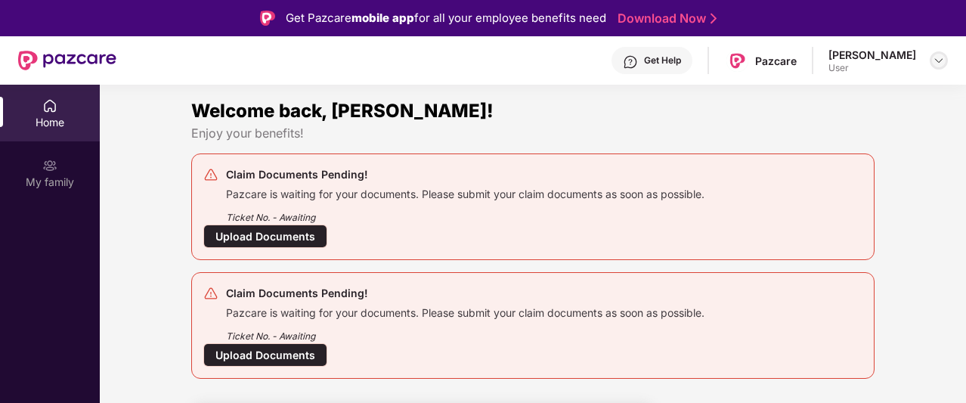  Describe the element at coordinates (50, 166) in the screenshot. I see `img: svg+xml;base64,PHN2ZyB3aWR0aD0iMjAiIGhlaWdodD0iMjAiIHZpZXdCb3g9IjAgMCAyMCAyMCIgZmlsbD0ibm9uZSIgeG...` at that location.